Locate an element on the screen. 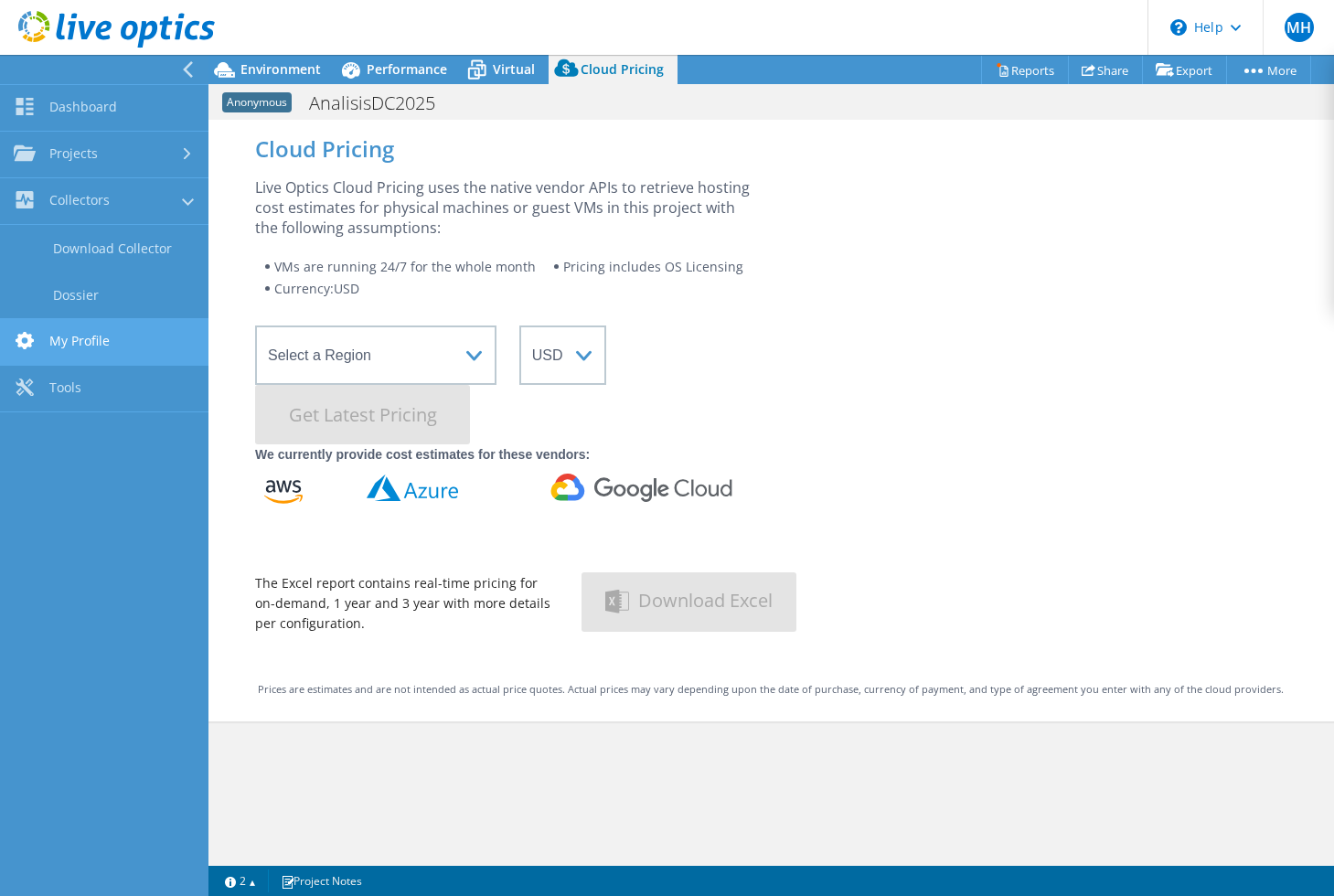  a: Export is located at coordinates (1183, 70).